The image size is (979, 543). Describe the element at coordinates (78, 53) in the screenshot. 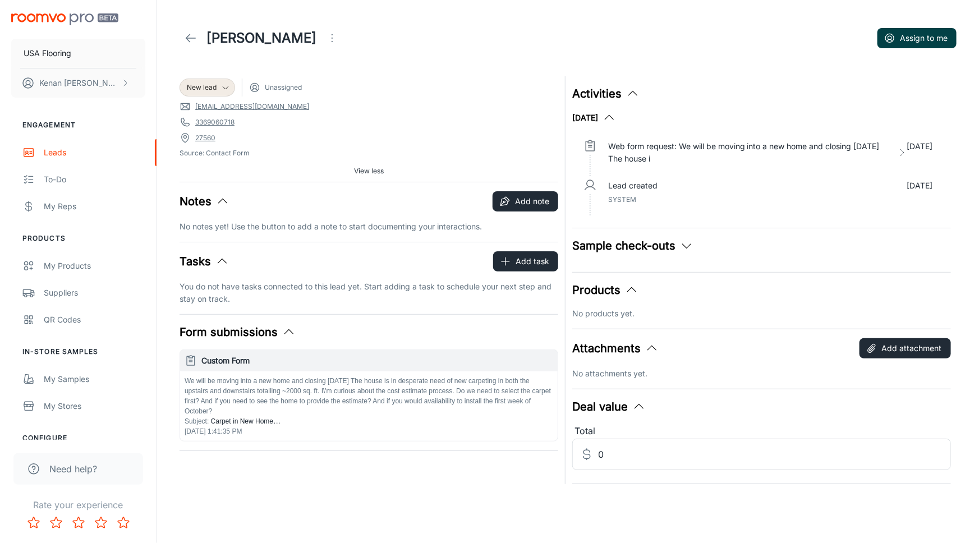

I see `button: USA Flooring` at that location.